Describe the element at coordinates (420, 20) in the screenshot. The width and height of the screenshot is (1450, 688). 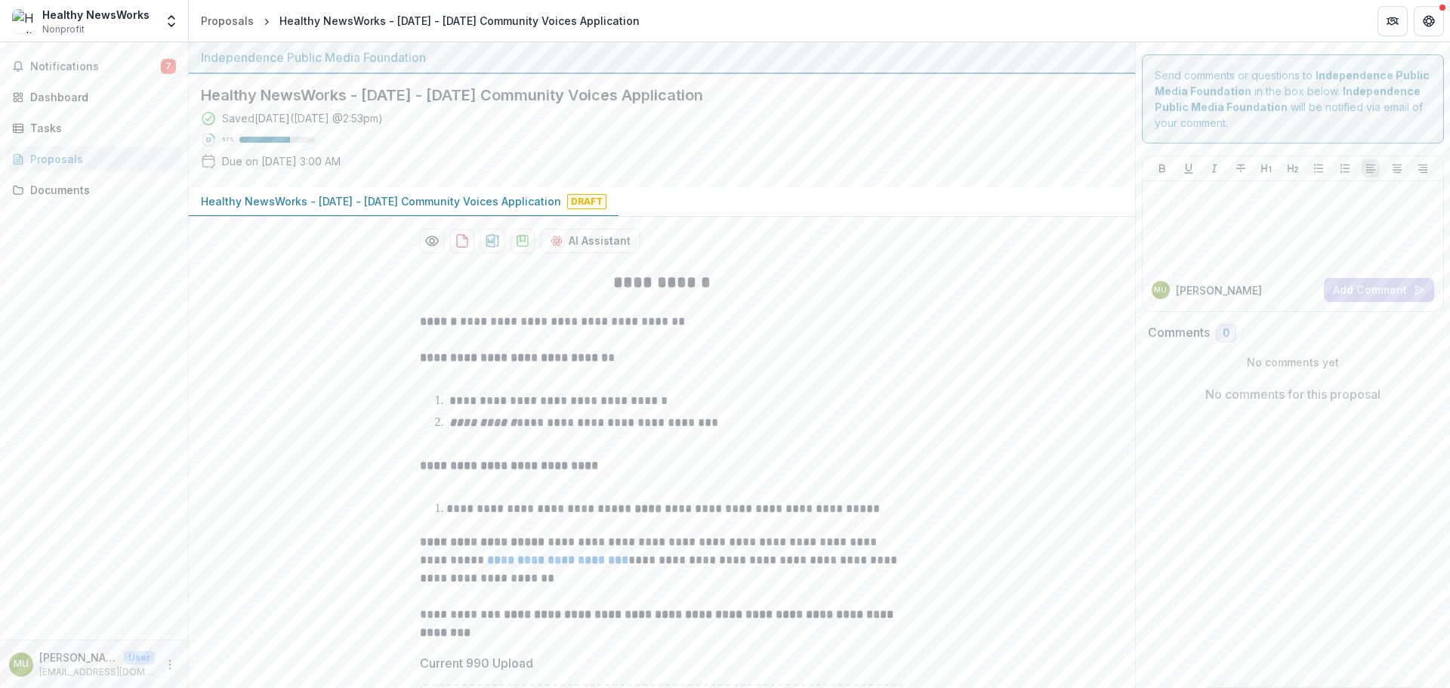
I see `nav: breadcrumb` at that location.